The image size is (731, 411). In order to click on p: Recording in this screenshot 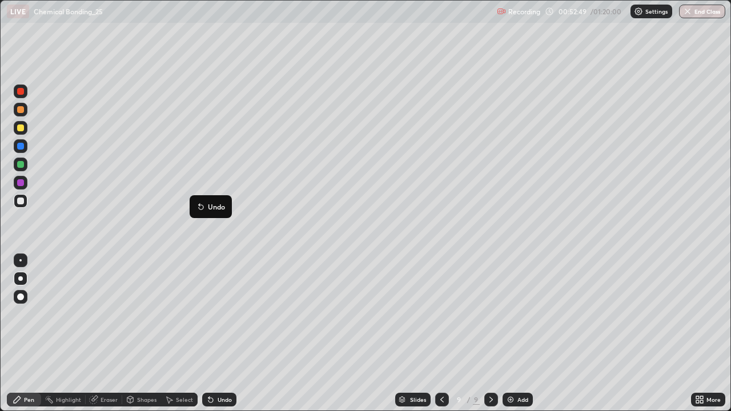, I will do `click(524, 11)`.